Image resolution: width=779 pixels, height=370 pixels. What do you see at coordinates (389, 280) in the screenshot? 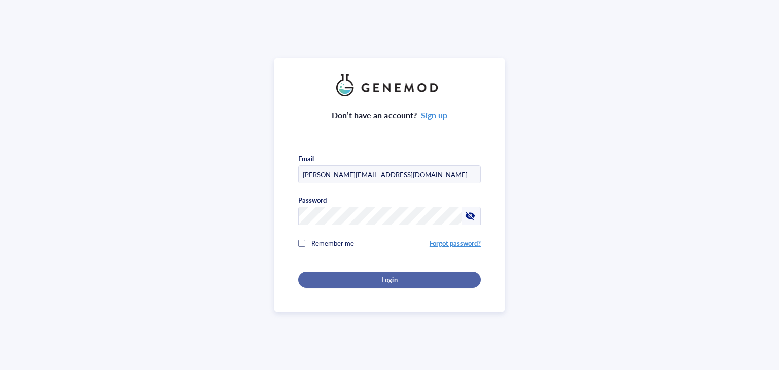
I see `span: Login` at bounding box center [389, 280].